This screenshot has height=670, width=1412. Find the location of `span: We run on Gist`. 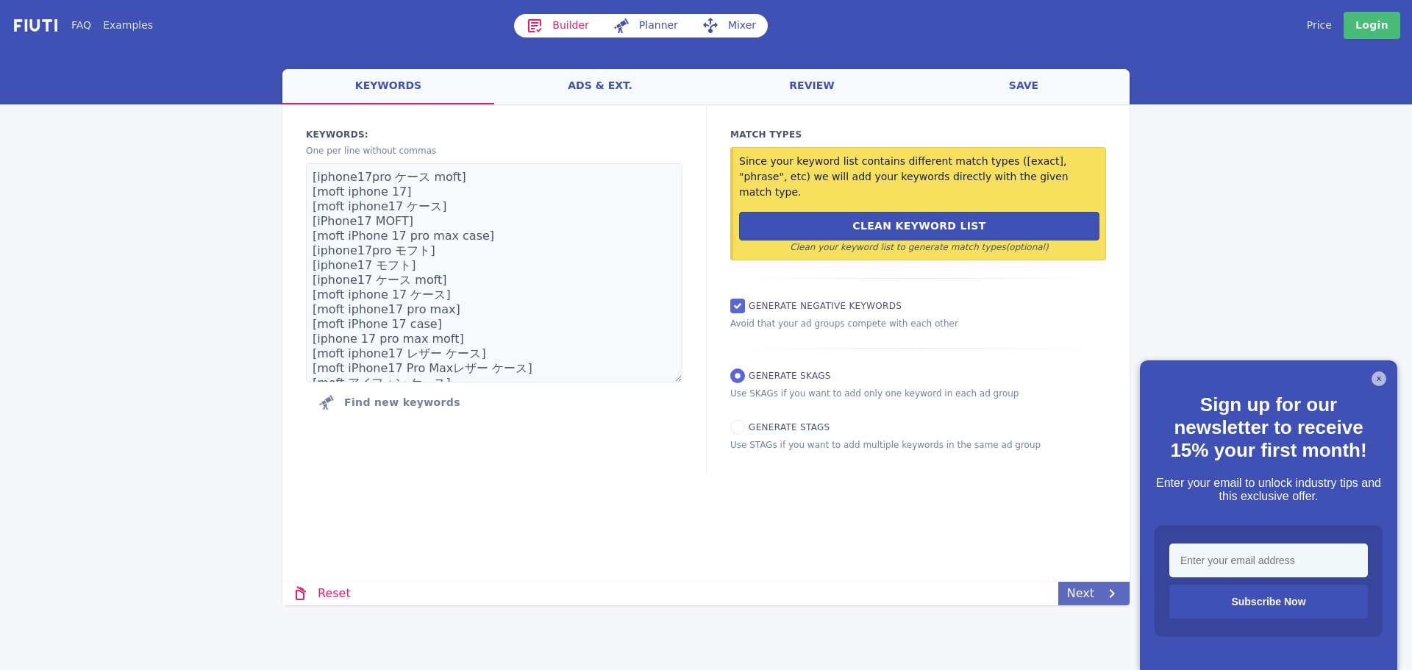

span: We run on Gist is located at coordinates (154, 519).